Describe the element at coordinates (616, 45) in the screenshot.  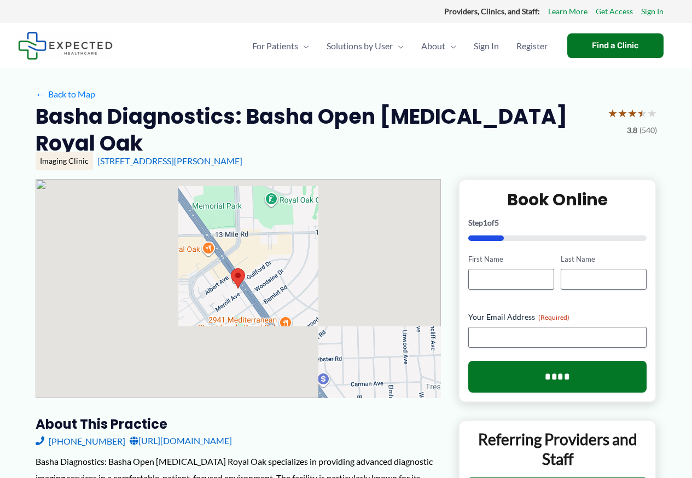
I see `a: Find a Clinic` at that location.